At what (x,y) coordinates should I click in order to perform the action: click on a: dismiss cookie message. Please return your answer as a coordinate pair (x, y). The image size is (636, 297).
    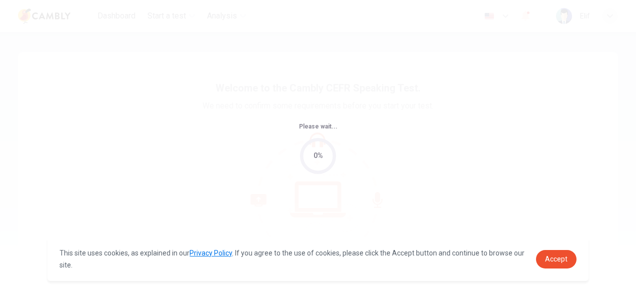
    Looking at the image, I should click on (556, 259).